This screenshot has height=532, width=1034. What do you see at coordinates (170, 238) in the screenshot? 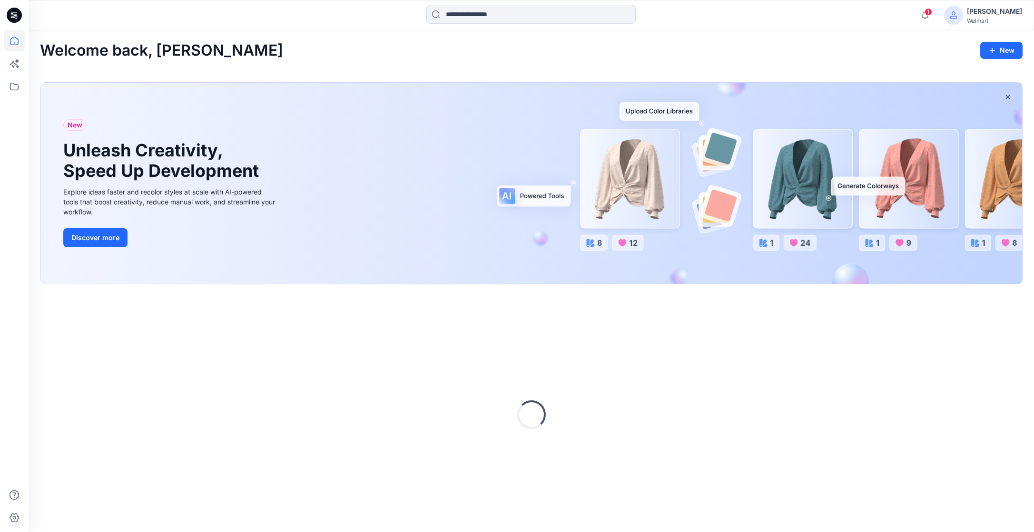
I see `a: Discover more` at bounding box center [170, 238].